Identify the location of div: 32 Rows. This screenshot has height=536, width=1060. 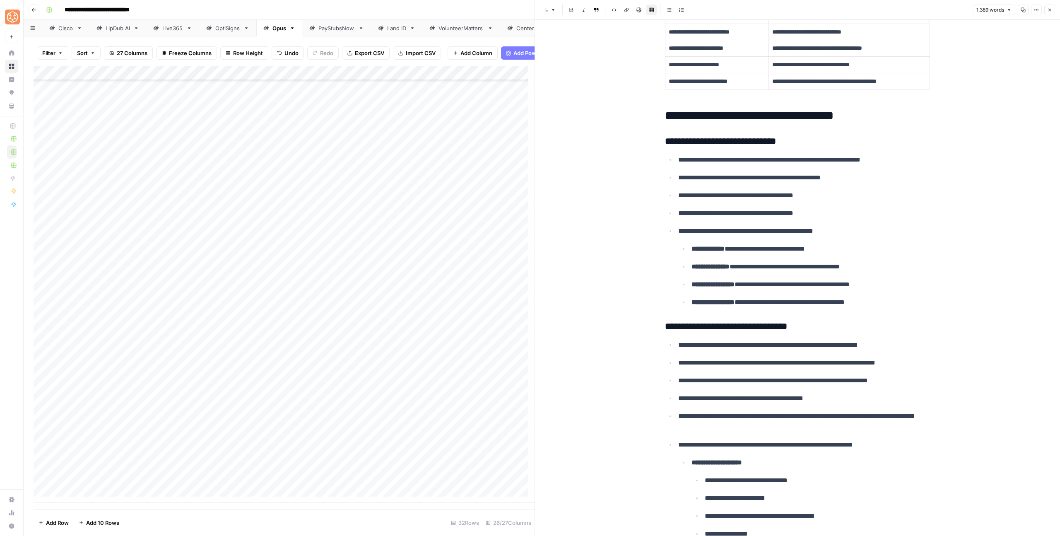
(465, 523).